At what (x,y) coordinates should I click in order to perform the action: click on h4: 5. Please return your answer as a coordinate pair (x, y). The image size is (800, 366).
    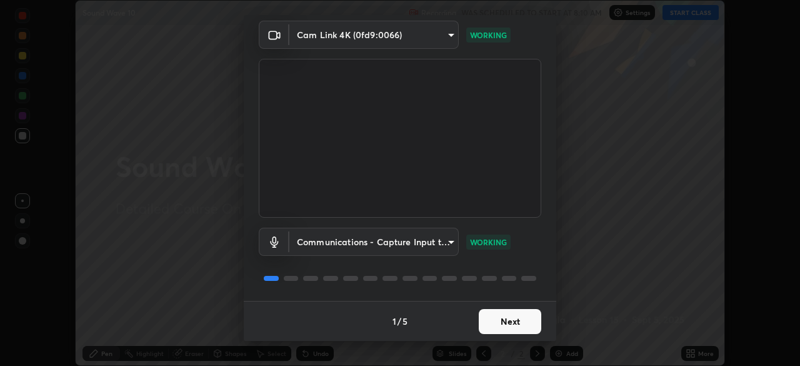
    Looking at the image, I should click on (405, 321).